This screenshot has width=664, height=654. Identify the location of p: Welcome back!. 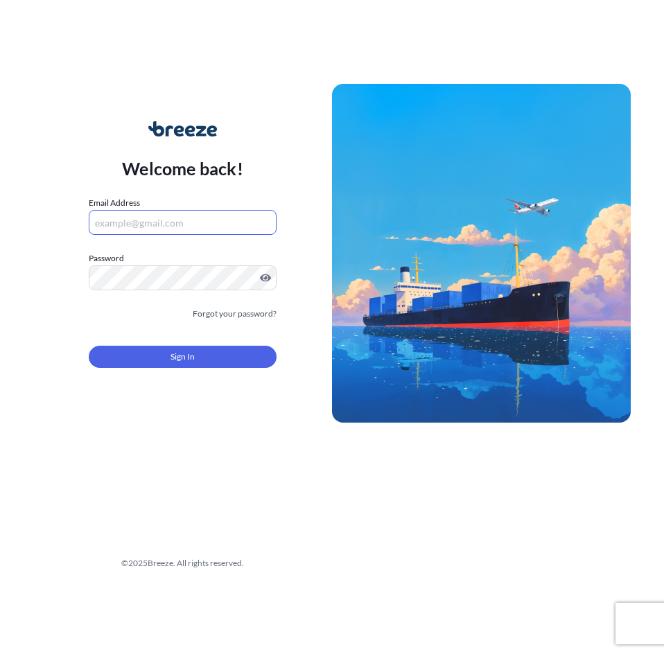
(182, 168).